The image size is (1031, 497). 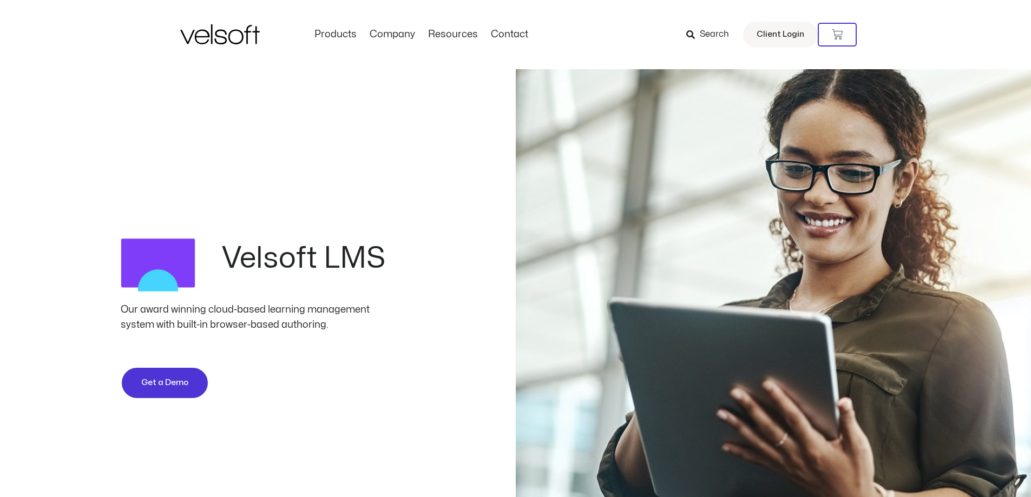 I want to click on span: Client Login, so click(x=781, y=35).